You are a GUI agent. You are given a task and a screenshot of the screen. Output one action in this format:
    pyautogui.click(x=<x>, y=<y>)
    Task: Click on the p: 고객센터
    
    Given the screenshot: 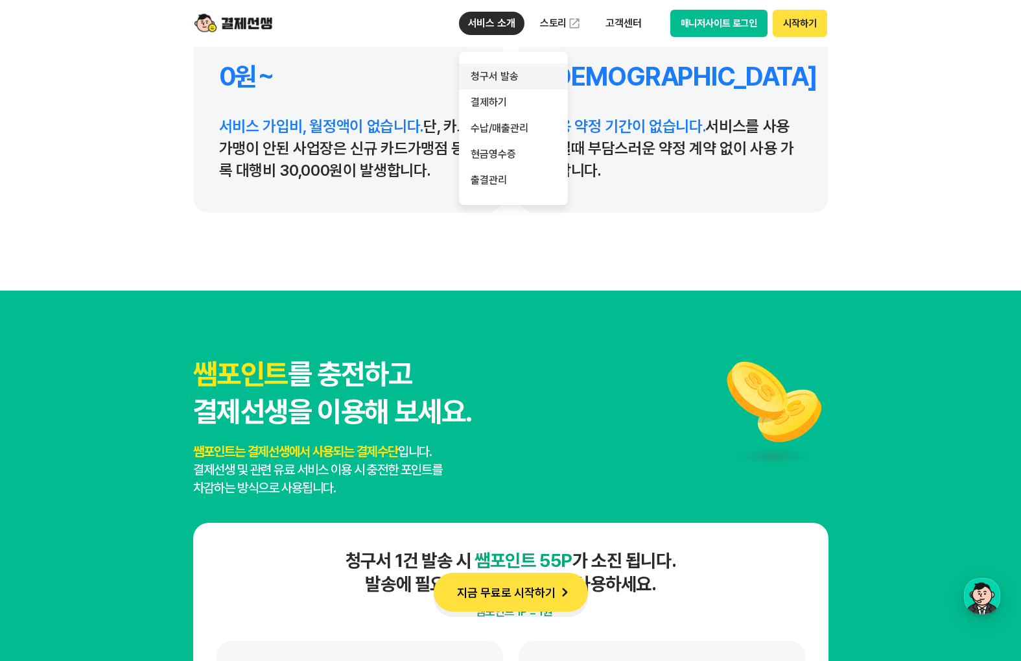 What is the action you would take?
    pyautogui.click(x=623, y=23)
    